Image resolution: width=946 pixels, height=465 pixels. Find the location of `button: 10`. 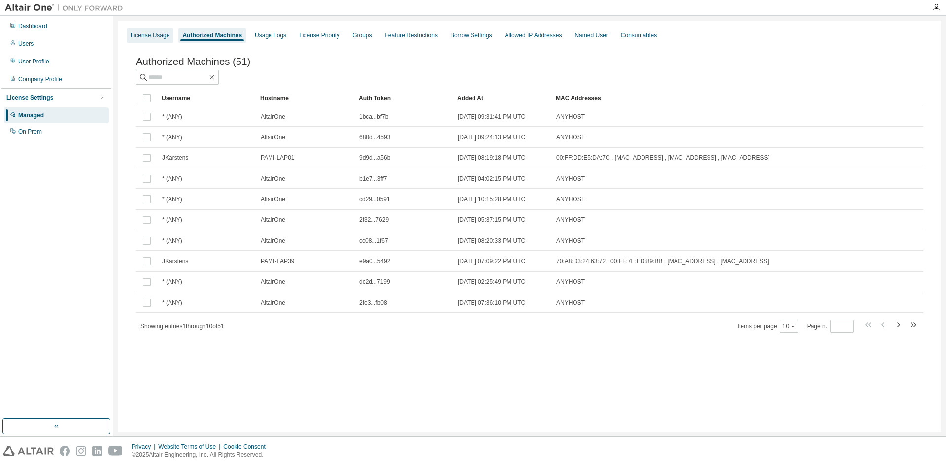

button: 10 is located at coordinates (789, 327).